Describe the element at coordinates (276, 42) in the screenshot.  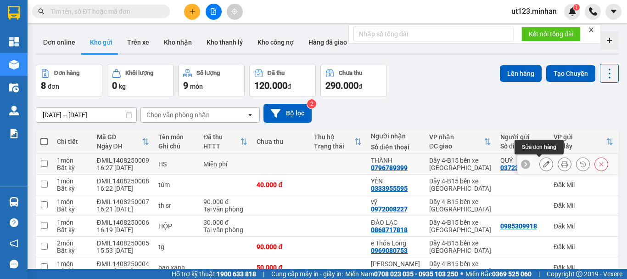
I see `button: Kho công nợ` at that location.